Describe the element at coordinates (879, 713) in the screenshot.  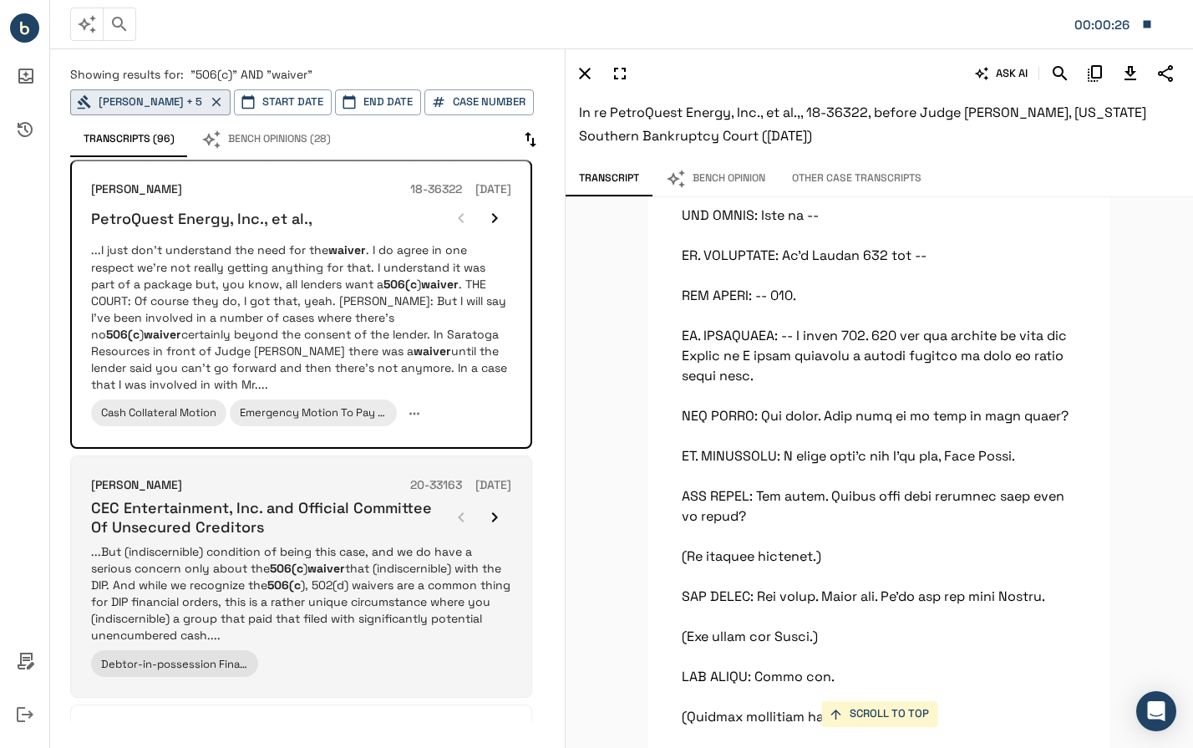
I see `button: SCROLL TO TOP` at that location.